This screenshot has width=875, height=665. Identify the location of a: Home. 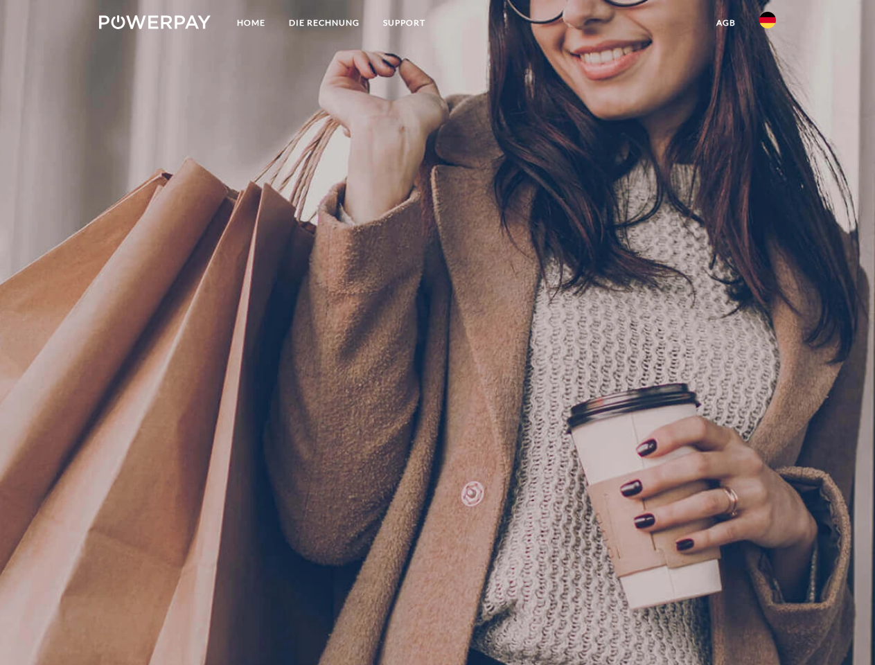
(251, 23).